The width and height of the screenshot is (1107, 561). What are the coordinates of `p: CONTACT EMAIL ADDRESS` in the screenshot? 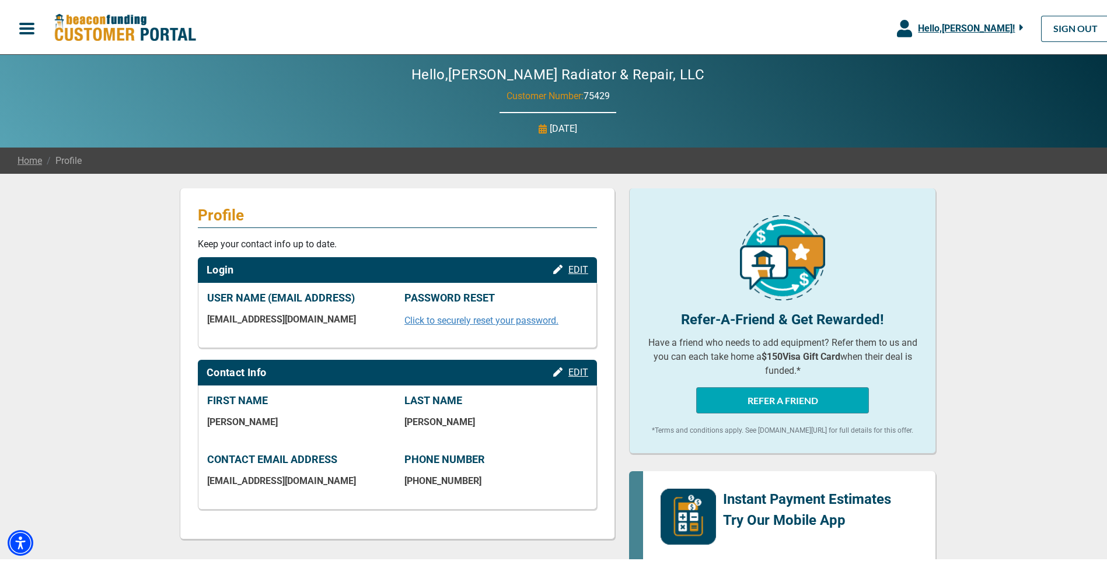 It's located at (299, 457).